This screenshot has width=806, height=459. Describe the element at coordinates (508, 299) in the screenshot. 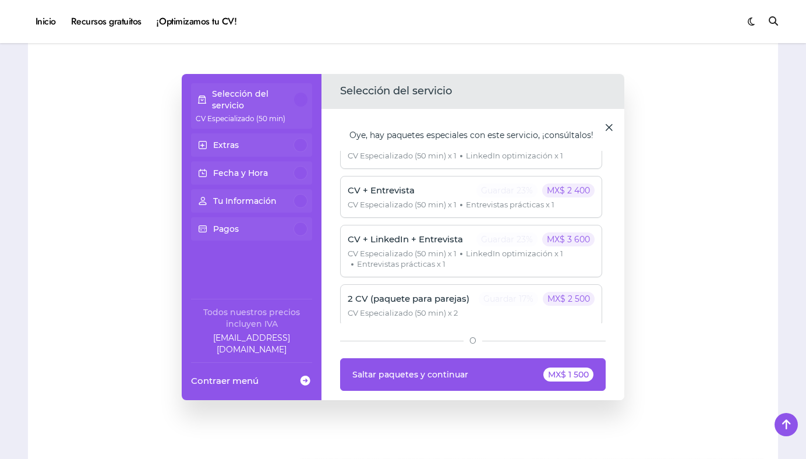

I see `p: Guardar 17%` at that location.